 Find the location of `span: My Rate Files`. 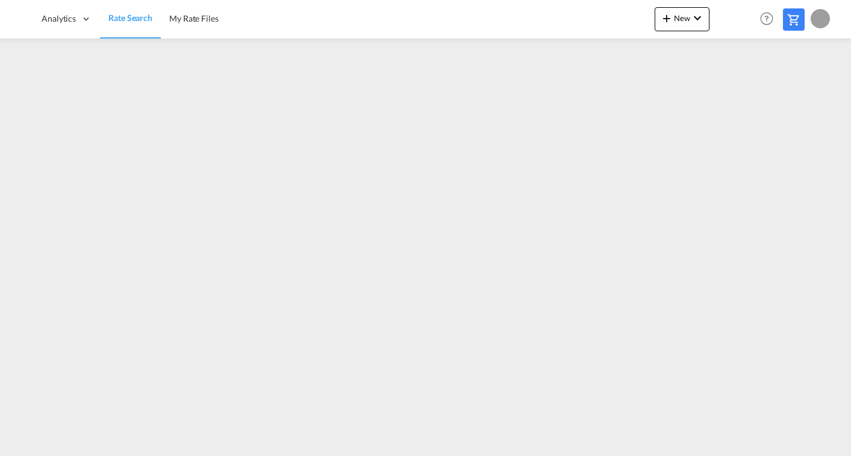

span: My Rate Files is located at coordinates (194, 18).